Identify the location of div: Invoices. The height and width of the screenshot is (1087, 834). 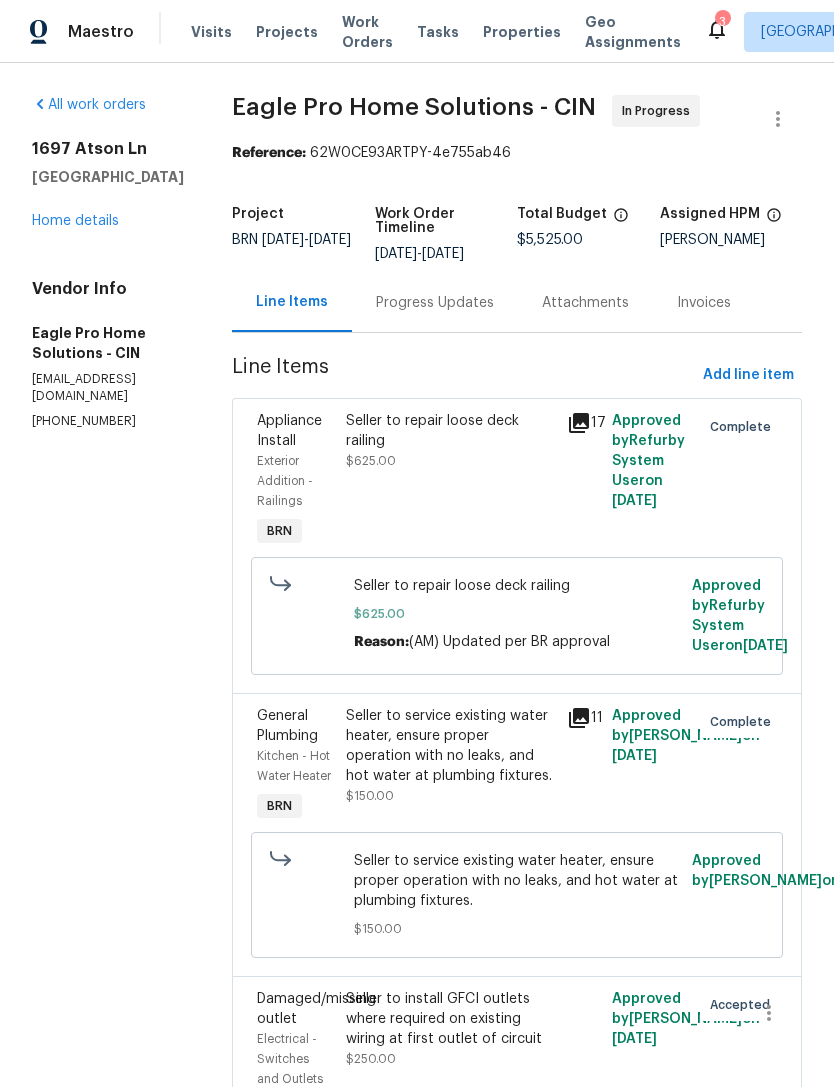
(704, 303).